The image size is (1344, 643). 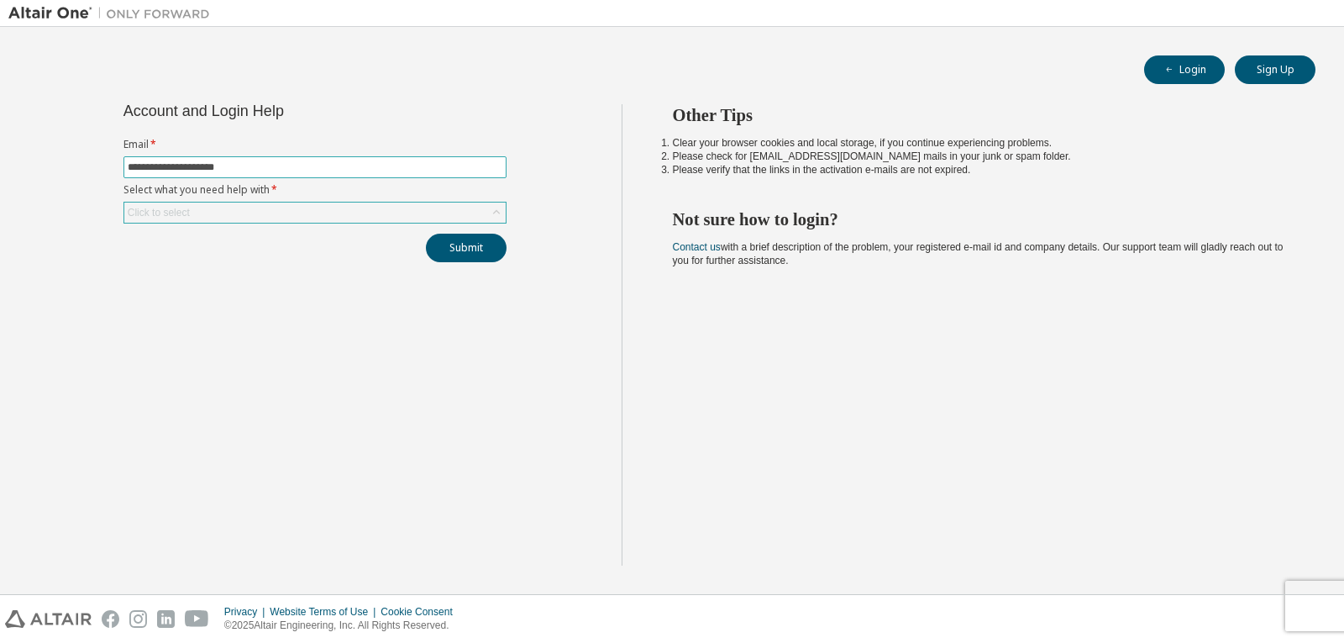 I want to click on span: with a brief description of the problem, your registered e-mail id and company details. Our suppo..., so click(x=978, y=254).